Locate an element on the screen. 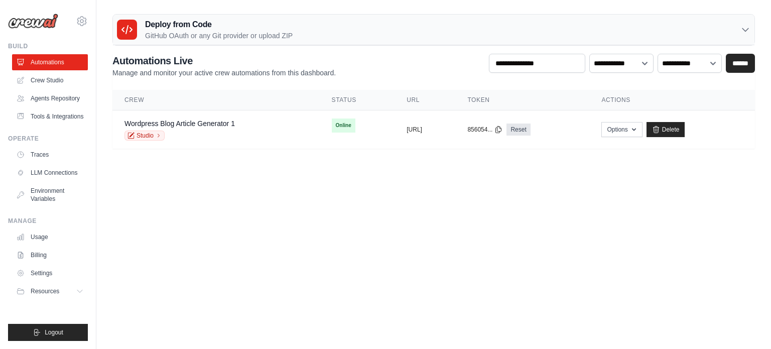  button: Resources is located at coordinates (50, 291).